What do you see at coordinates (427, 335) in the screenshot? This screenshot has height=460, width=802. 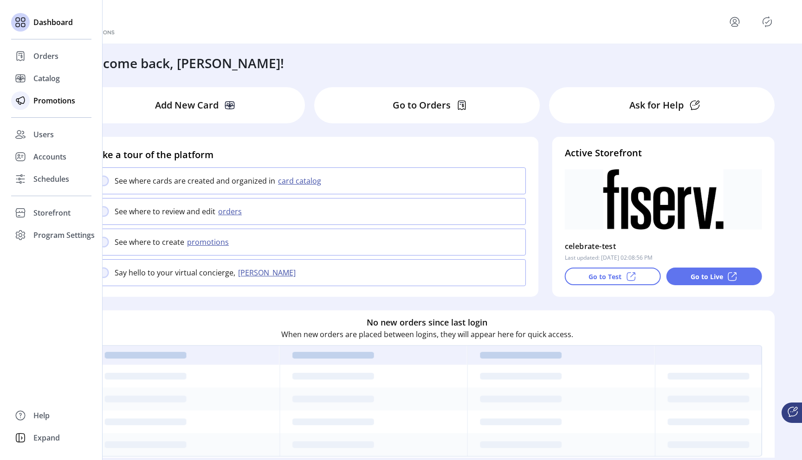 I see `p: When new orders are placed between logins, they will appear here for quick access.` at bounding box center [427, 335].